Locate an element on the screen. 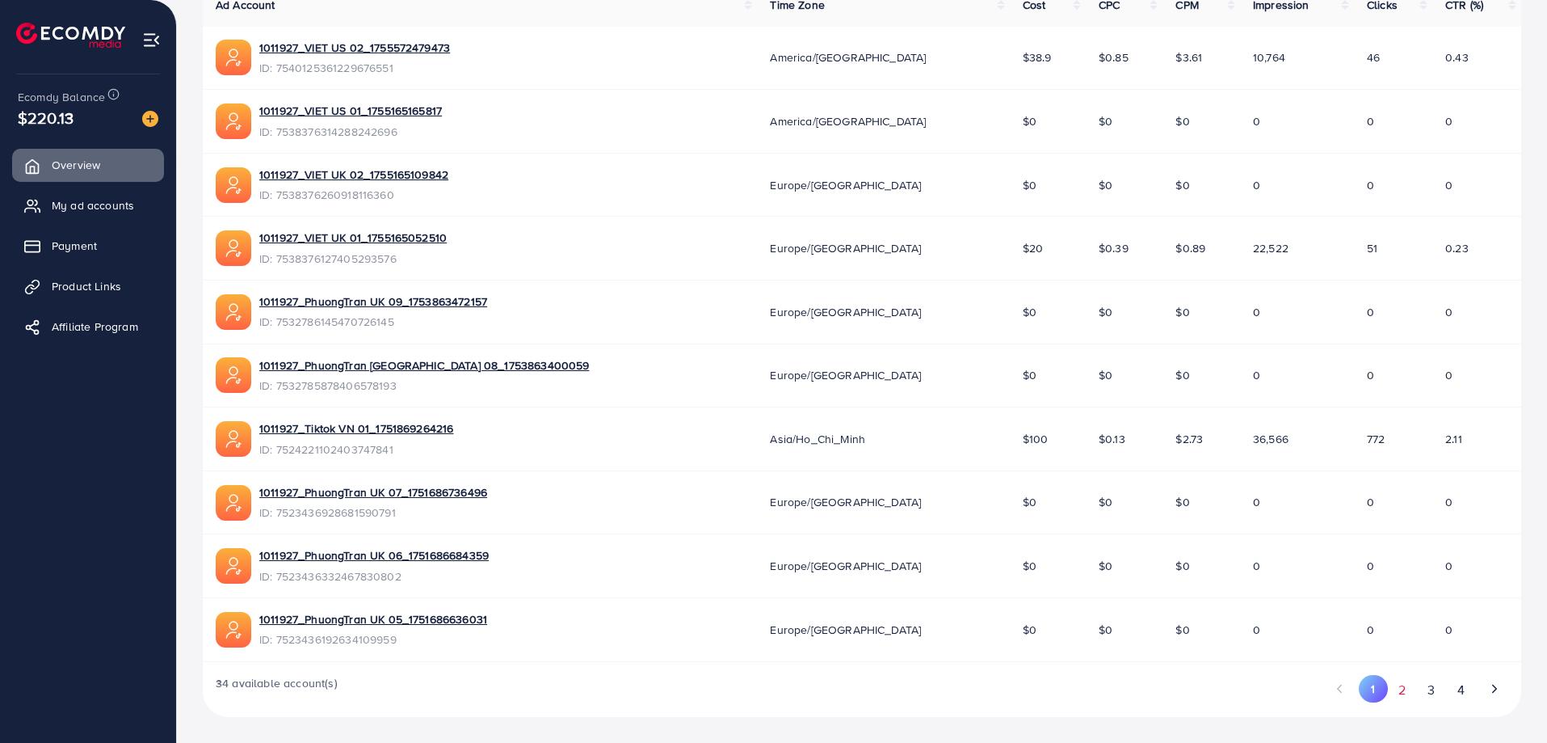 This screenshot has height=743, width=1547. span: $220.13 is located at coordinates (45, 117).